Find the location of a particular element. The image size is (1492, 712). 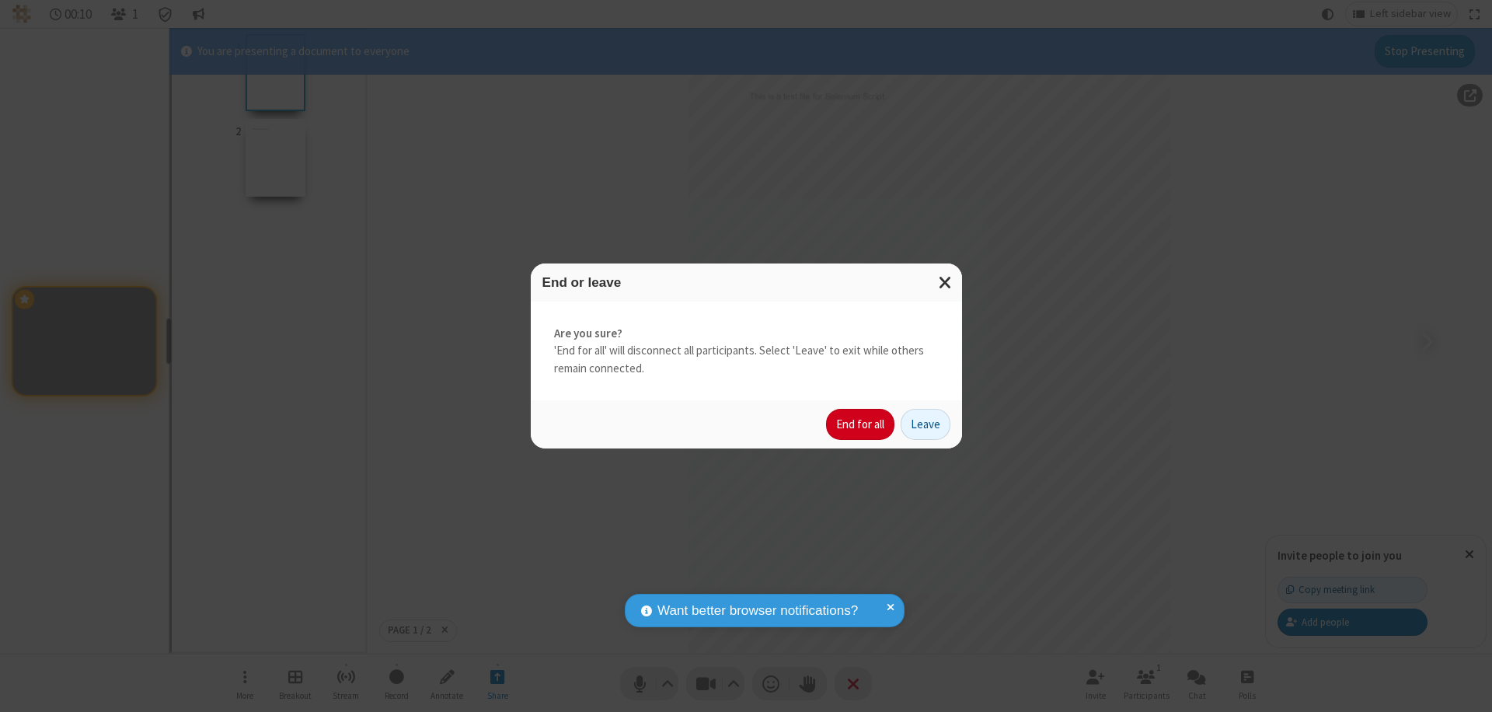

button: End for all is located at coordinates (860, 424).